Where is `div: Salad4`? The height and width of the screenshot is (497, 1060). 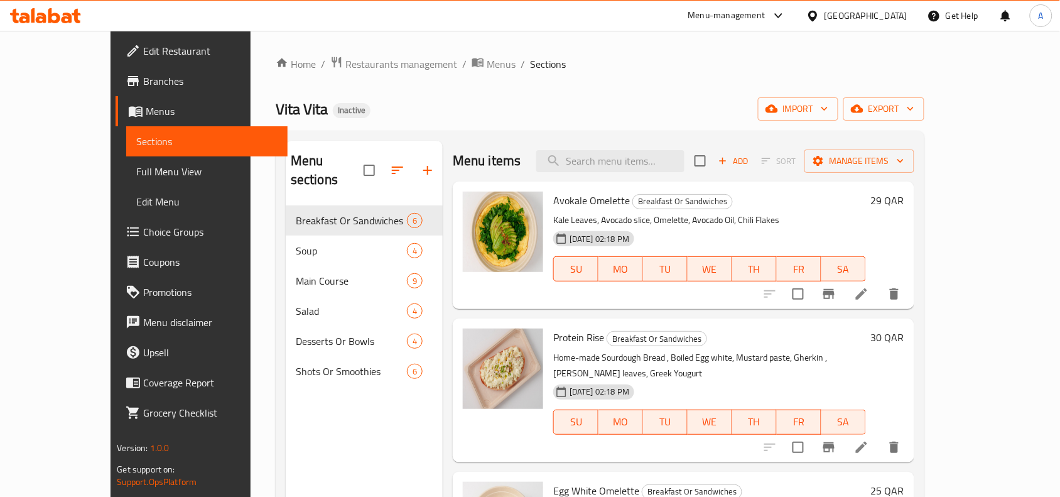
div: Salad4 is located at coordinates (364, 311).